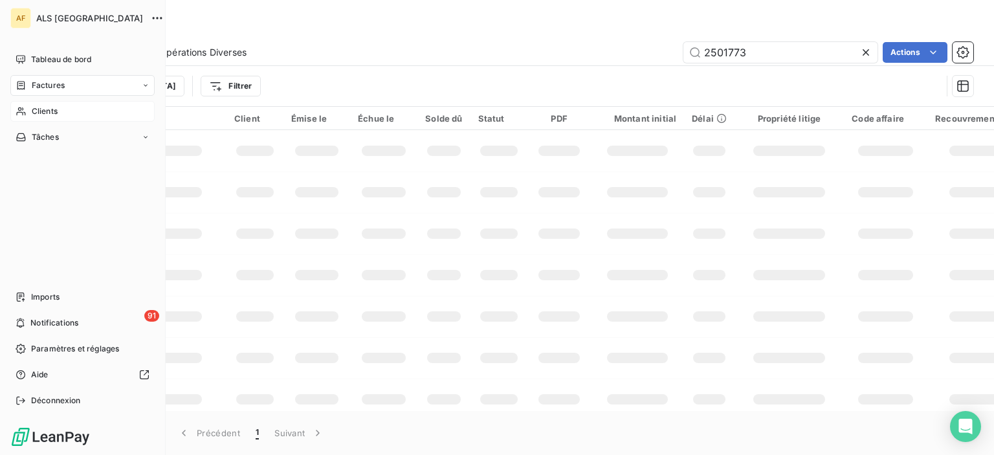 The image size is (994, 455). Describe the element at coordinates (82, 375) in the screenshot. I see `a: Aide` at that location.